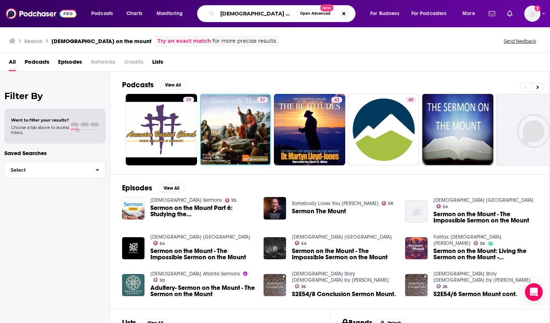 The width and height of the screenshot is (550, 323). What do you see at coordinates (40, 120) in the screenshot?
I see `span: Want to filter your results?` at bounding box center [40, 120].